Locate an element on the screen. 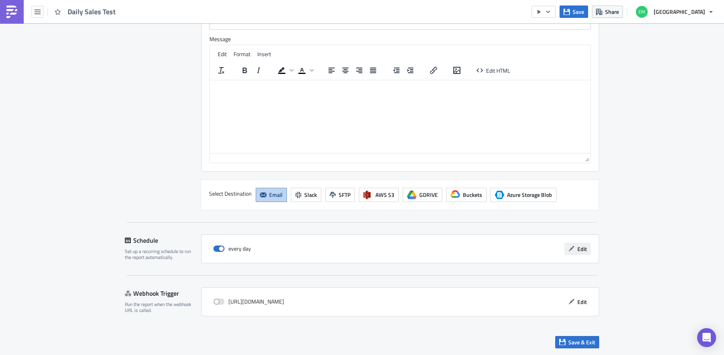 The height and width of the screenshot is (355, 724). div: Open Intercom Messenger is located at coordinates (706, 337).